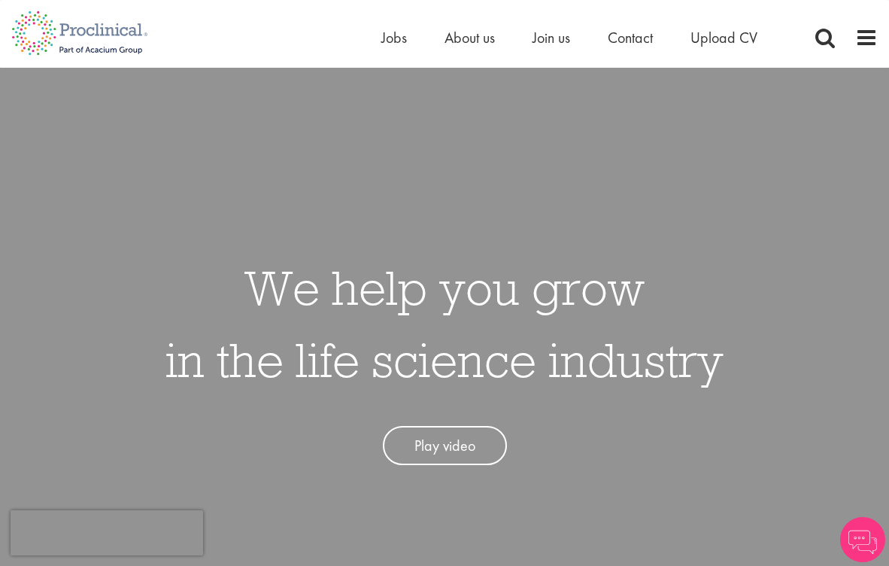 The height and width of the screenshot is (566, 889). What do you see at coordinates (394, 38) in the screenshot?
I see `span: Jobs` at bounding box center [394, 38].